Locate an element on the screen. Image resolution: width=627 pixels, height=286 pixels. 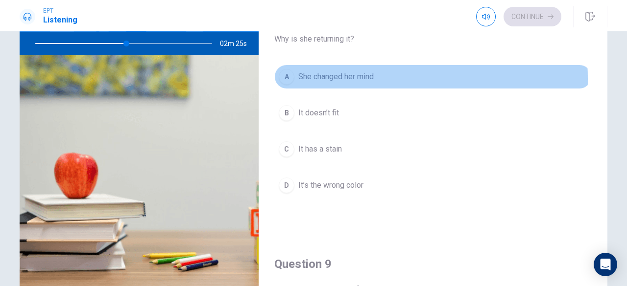
span: It doesn’t fit is located at coordinates (318, 113).